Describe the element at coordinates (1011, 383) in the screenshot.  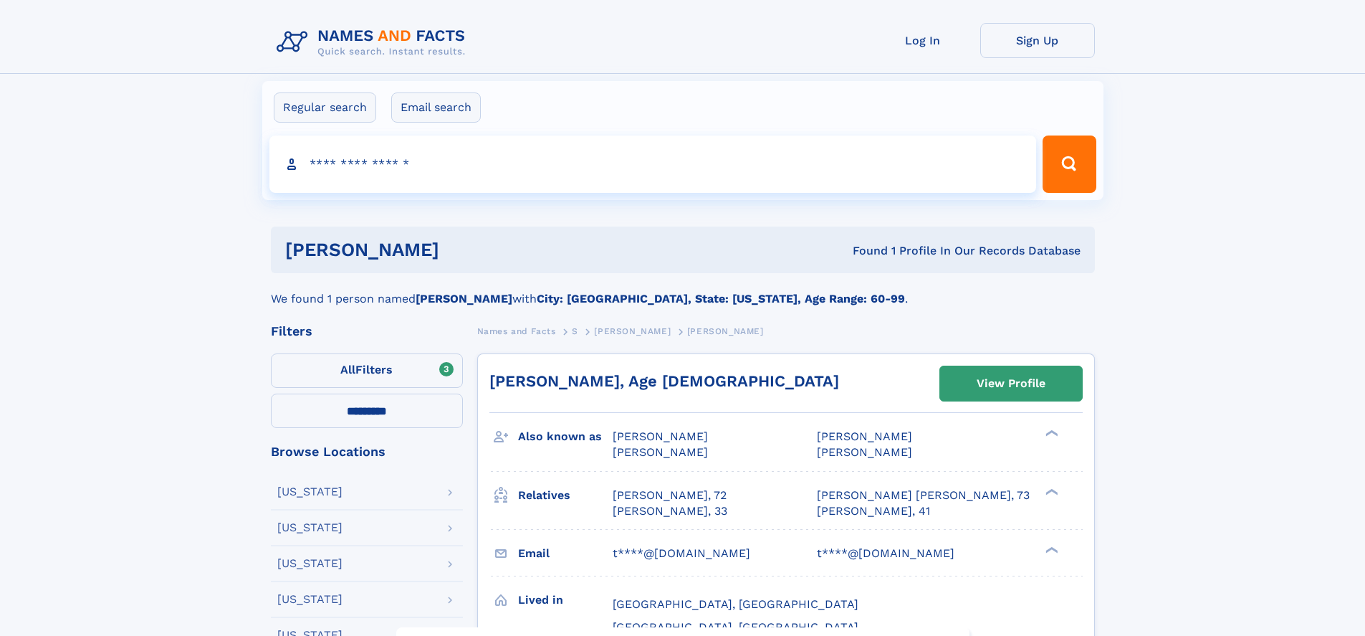
I see `a: View Profile` at that location.